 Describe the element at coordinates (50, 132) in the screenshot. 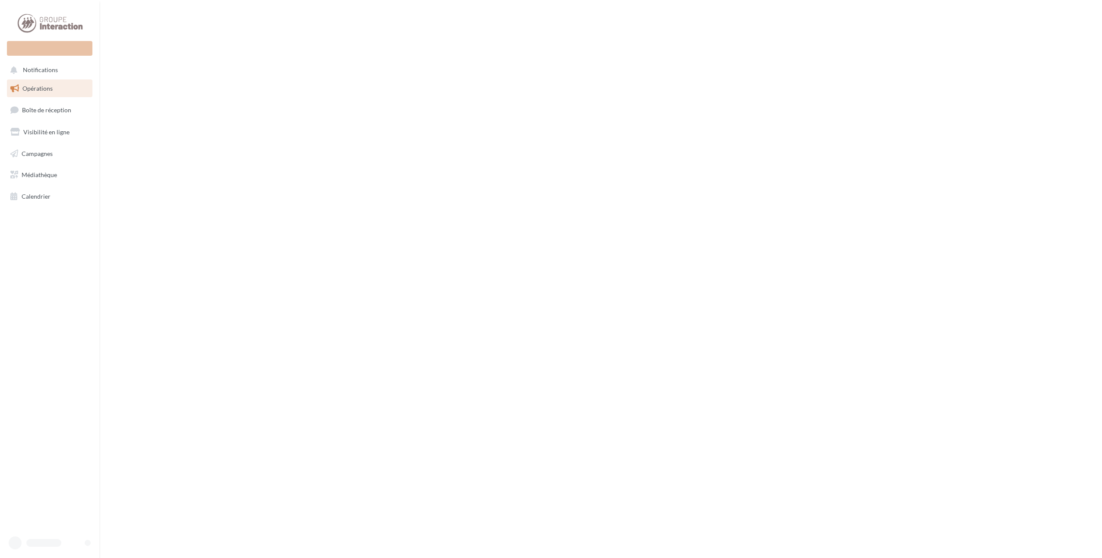

I see `a: Visibilité en ligne` at that location.